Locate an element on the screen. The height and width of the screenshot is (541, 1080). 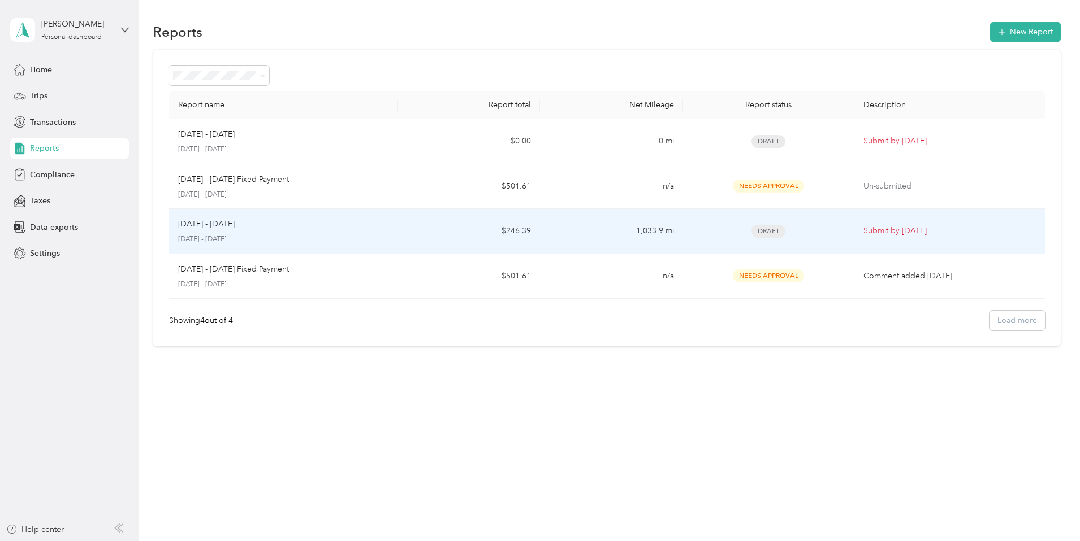
th: Description is located at coordinates (949, 105).